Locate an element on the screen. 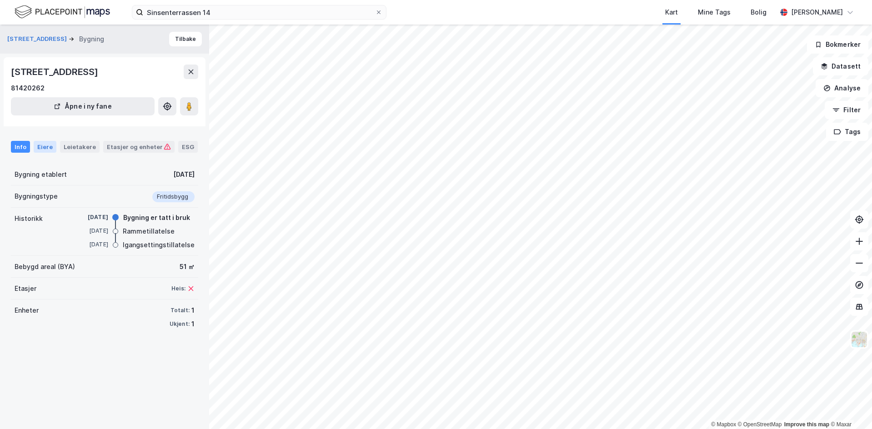 The width and height of the screenshot is (872, 429). div: Bygning is located at coordinates (91, 39).